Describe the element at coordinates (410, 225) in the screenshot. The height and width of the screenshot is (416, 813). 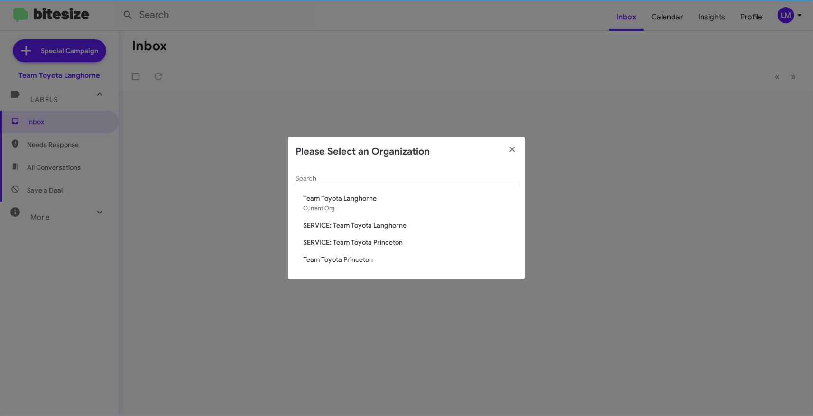
I see `span: SERVICE: Team Toyota Langhorne` at that location.